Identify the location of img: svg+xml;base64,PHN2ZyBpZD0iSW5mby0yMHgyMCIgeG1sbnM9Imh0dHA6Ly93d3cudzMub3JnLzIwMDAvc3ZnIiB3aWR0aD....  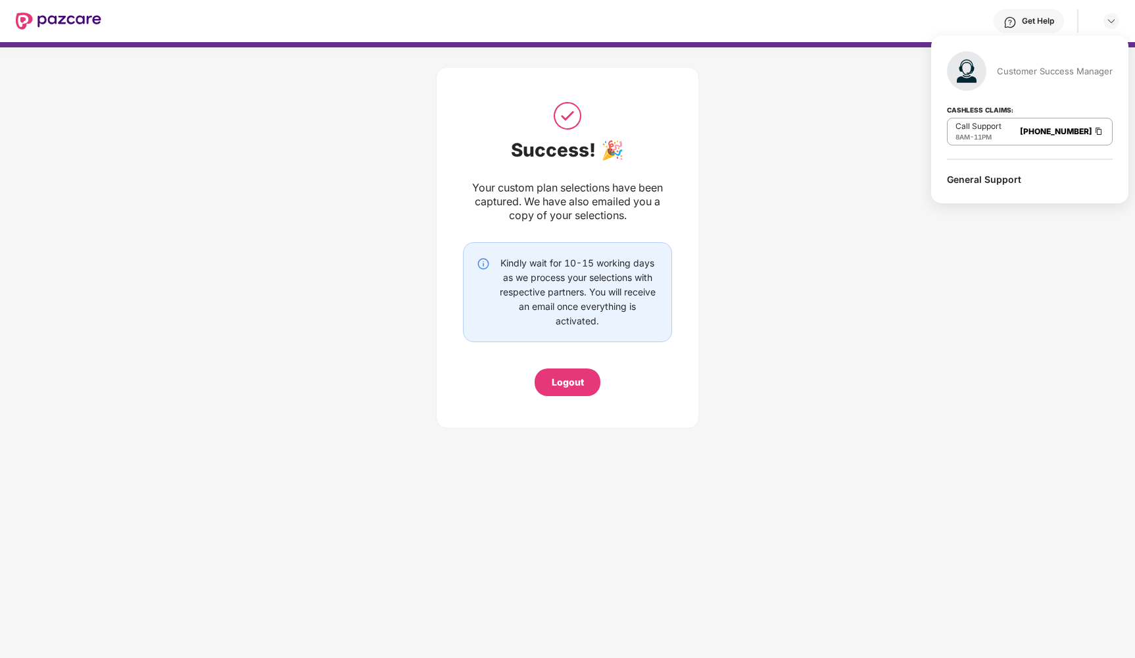
(483, 264).